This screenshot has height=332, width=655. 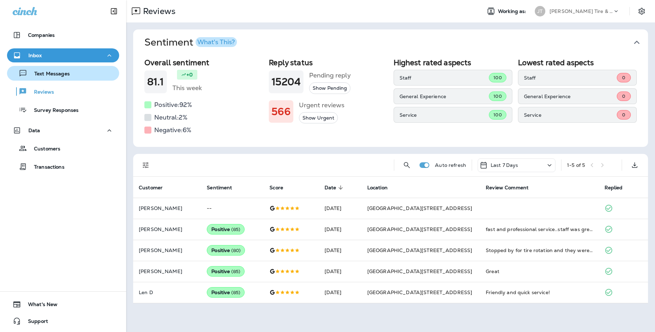 What do you see at coordinates (48, 74) in the screenshot?
I see `p: Text Messages` at bounding box center [48, 74].